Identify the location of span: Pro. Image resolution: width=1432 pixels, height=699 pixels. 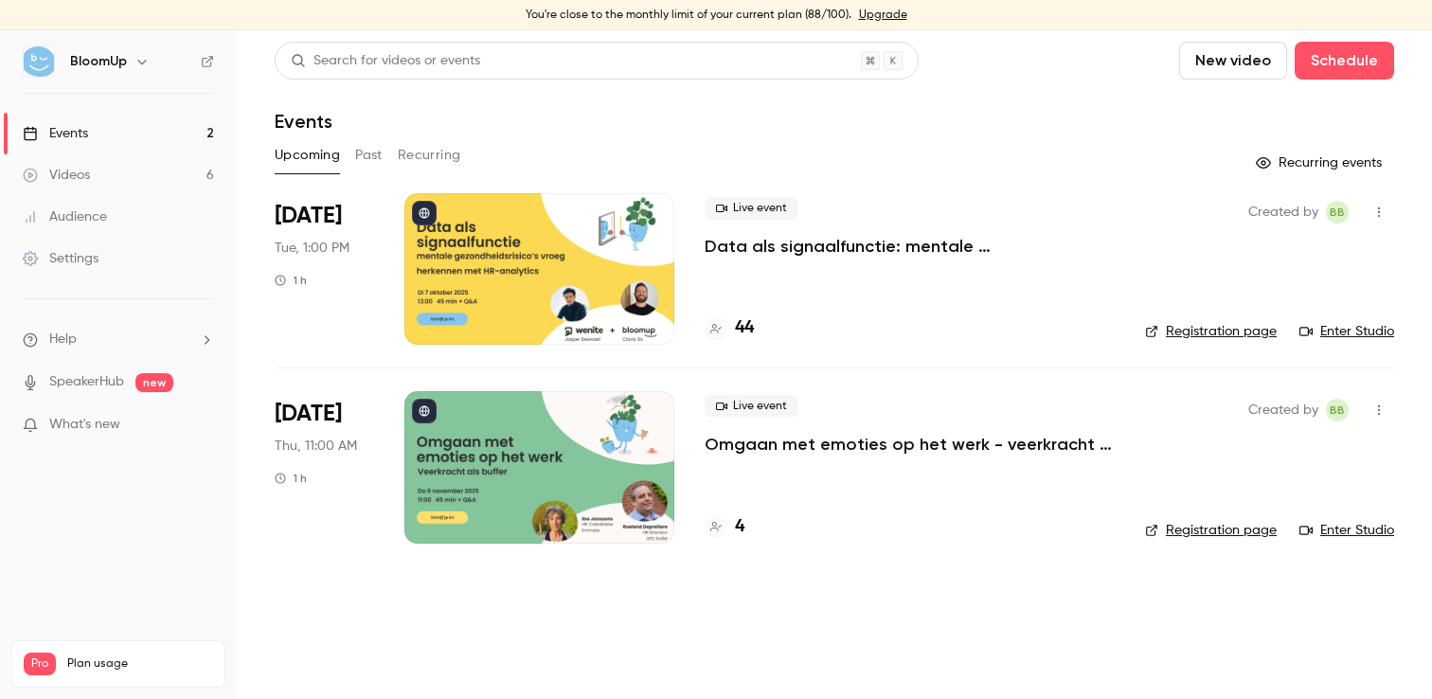
(40, 664).